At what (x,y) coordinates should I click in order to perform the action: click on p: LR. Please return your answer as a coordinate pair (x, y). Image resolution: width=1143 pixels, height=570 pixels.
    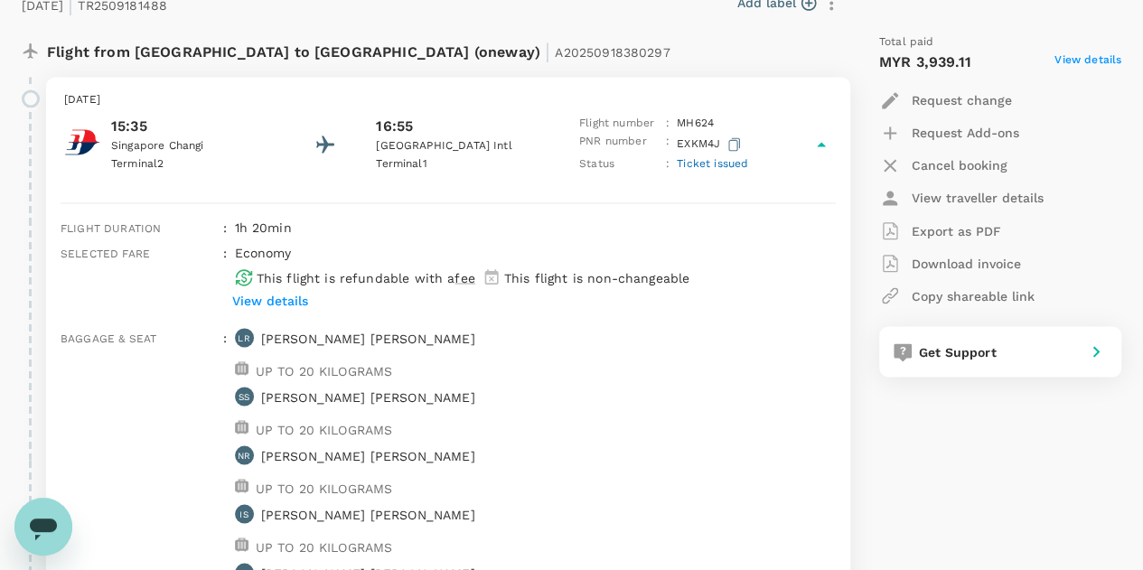
    Looking at the image, I should click on (243, 338).